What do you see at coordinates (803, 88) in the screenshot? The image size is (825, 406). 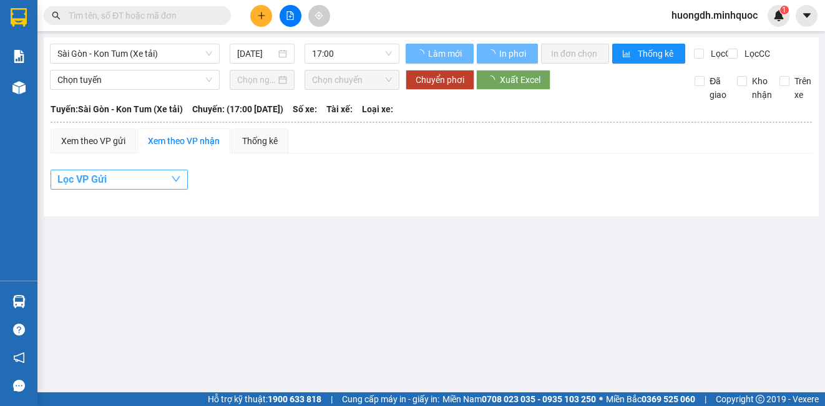 I see `span: Trên xe` at bounding box center [803, 88].